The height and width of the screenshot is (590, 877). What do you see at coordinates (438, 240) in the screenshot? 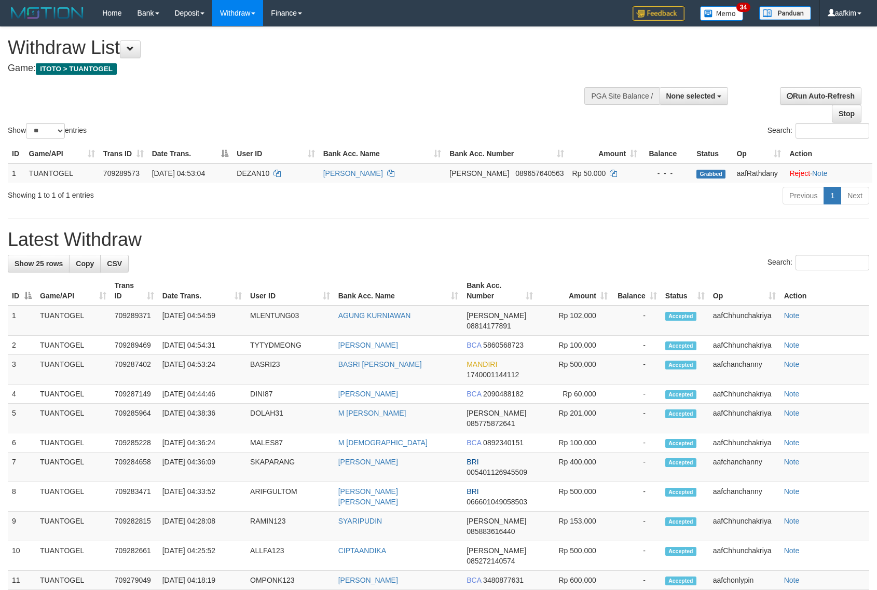
I see `h1: Latest Withdraw` at bounding box center [438, 240].